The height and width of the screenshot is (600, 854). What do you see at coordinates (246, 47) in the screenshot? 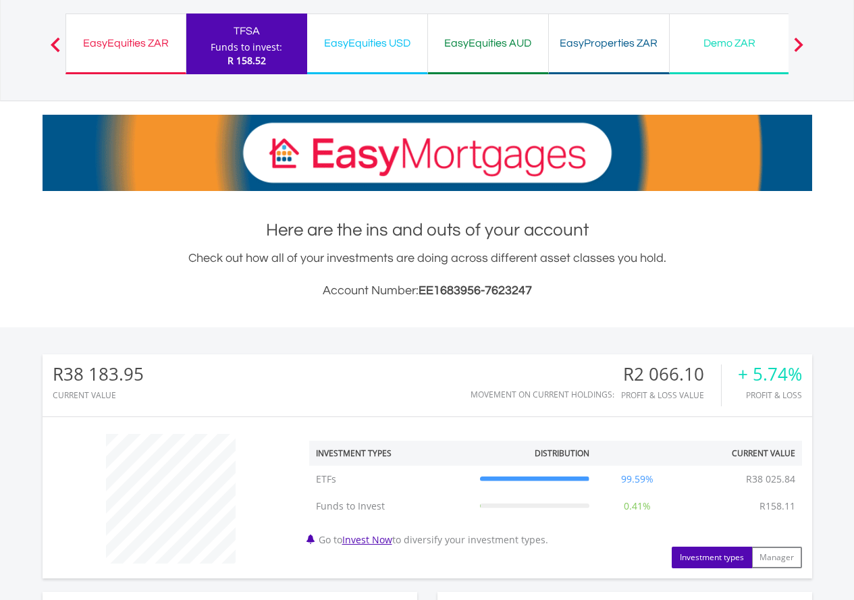
I see `div: Funds to invest:` at bounding box center [246, 47].